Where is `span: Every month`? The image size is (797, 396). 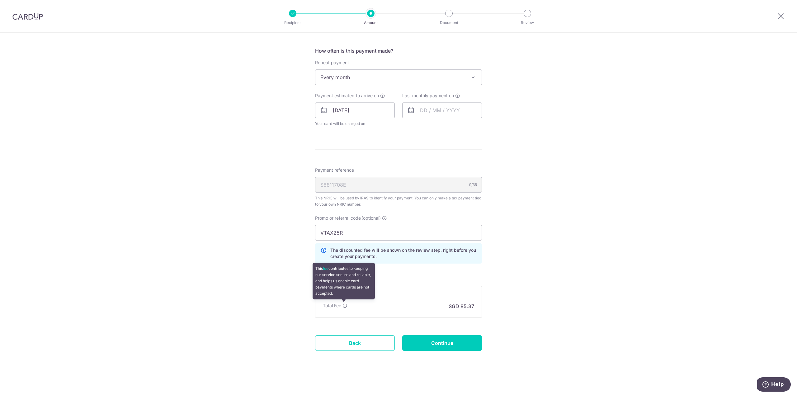
span: Every month is located at coordinates (399, 77).